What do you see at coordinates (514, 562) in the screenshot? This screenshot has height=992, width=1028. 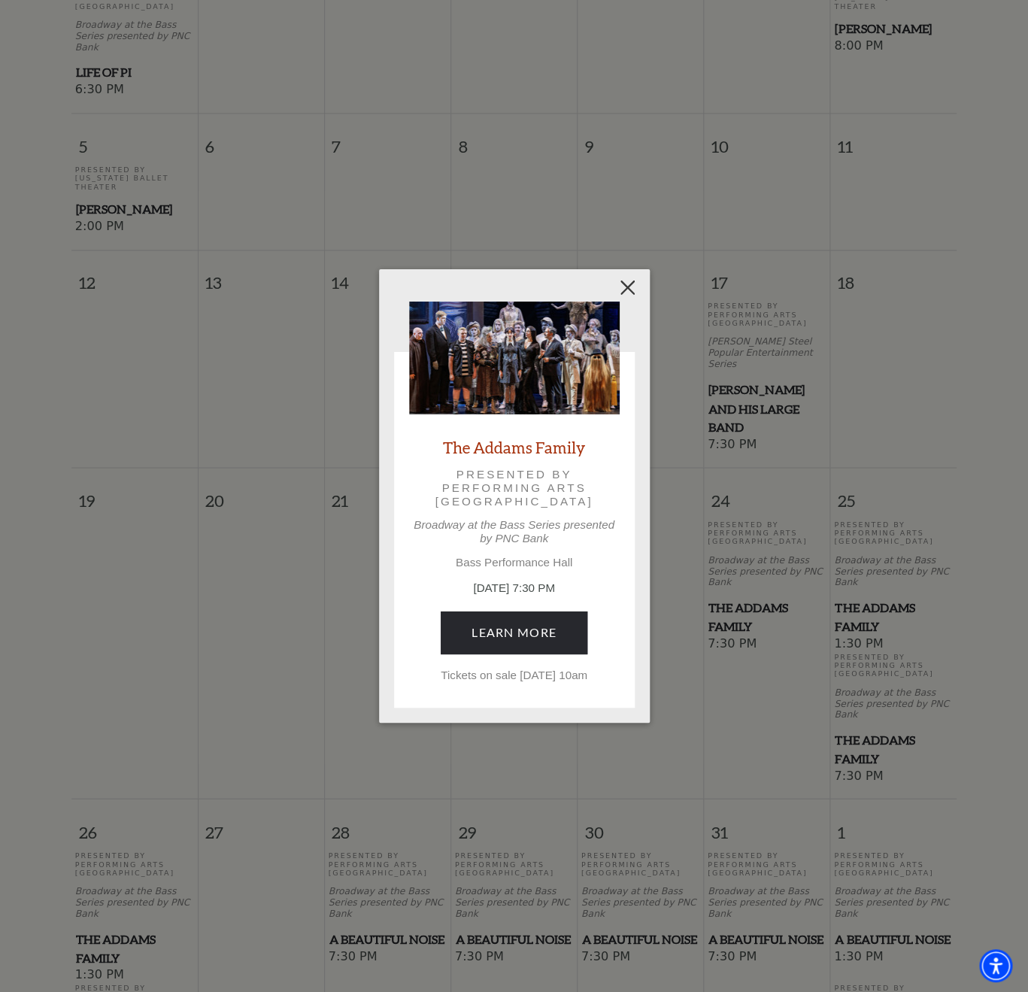 I see `p: Bass Performance Hall` at bounding box center [514, 562].